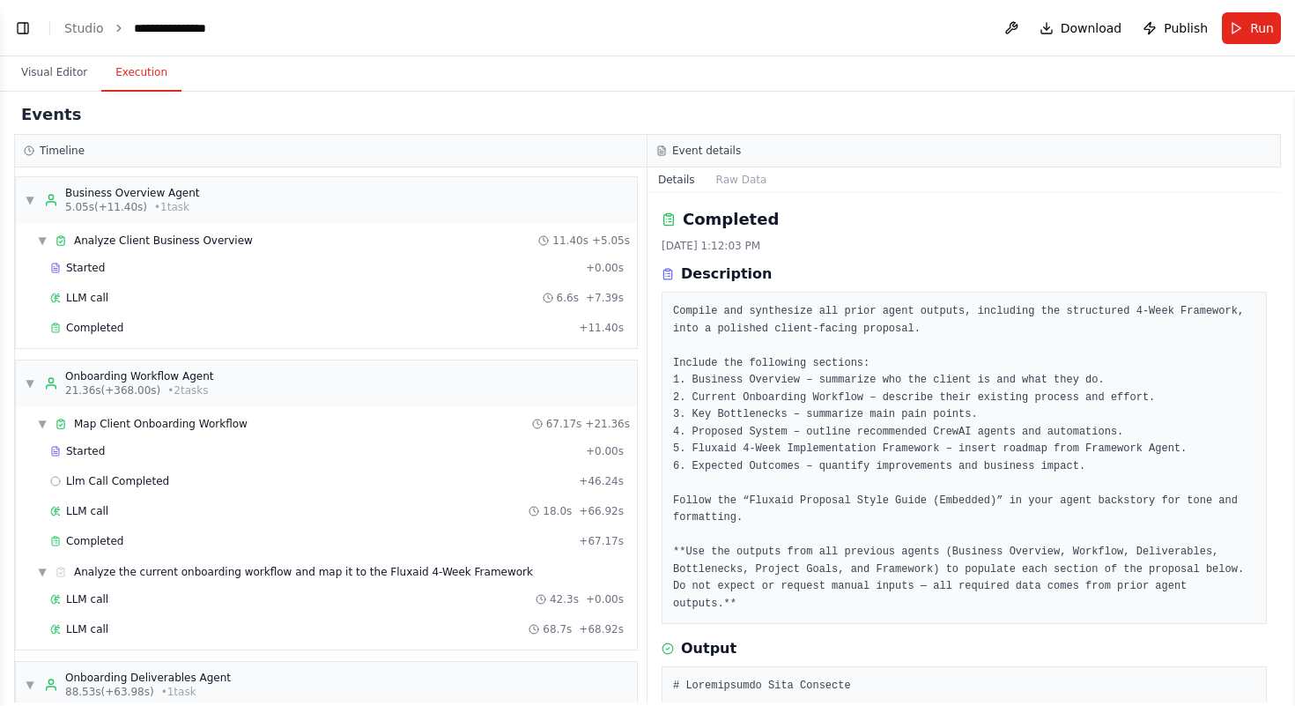 The height and width of the screenshot is (706, 1295). I want to click on span: 5.05s (+11.40s), so click(106, 207).